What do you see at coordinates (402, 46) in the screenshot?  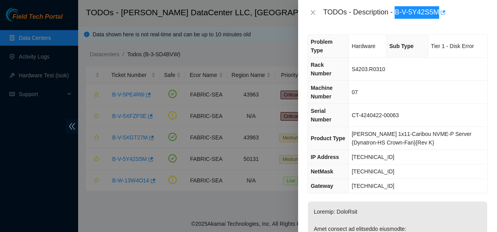 I see `span: Sub Type` at bounding box center [402, 46].